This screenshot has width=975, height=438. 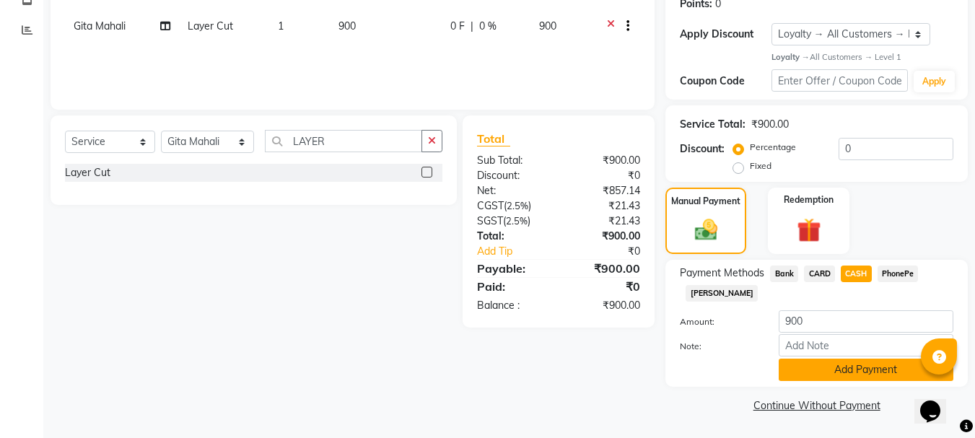 I want to click on label: Manual Payment, so click(x=706, y=201).